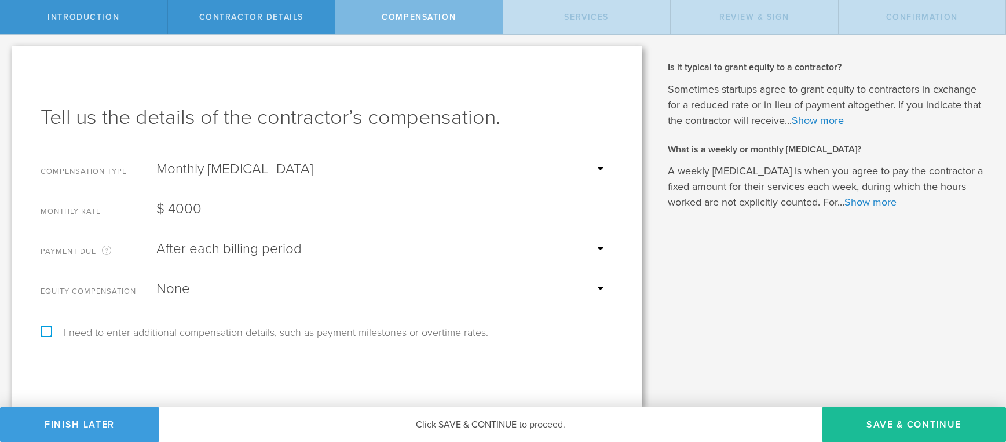 The image size is (1006, 442). I want to click on label: Compensation Type, so click(98, 173).